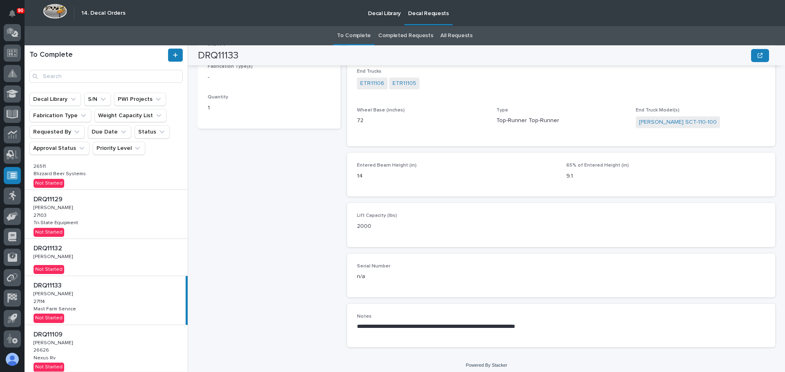  I want to click on span: Lift Capacity (lbs), so click(377, 216).